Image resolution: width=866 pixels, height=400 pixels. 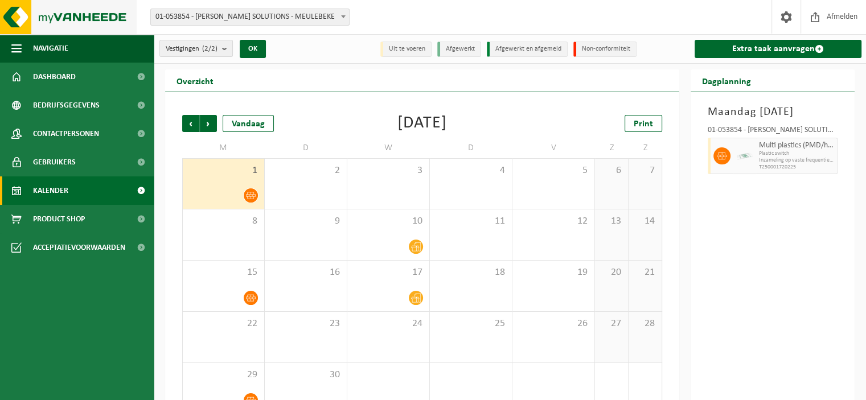 What do you see at coordinates (223, 273) in the screenshot?
I see `span: 15` at bounding box center [223, 273].